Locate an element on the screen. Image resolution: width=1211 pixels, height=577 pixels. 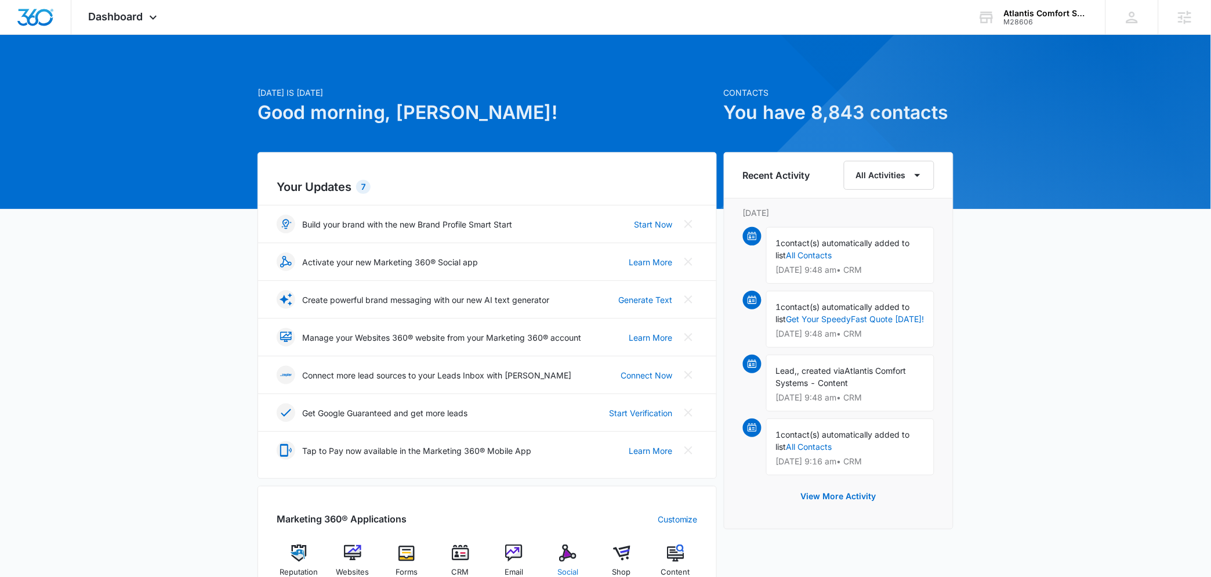
p: Create powerful brand messaging with our new AI text generator is located at coordinates (426, 299).